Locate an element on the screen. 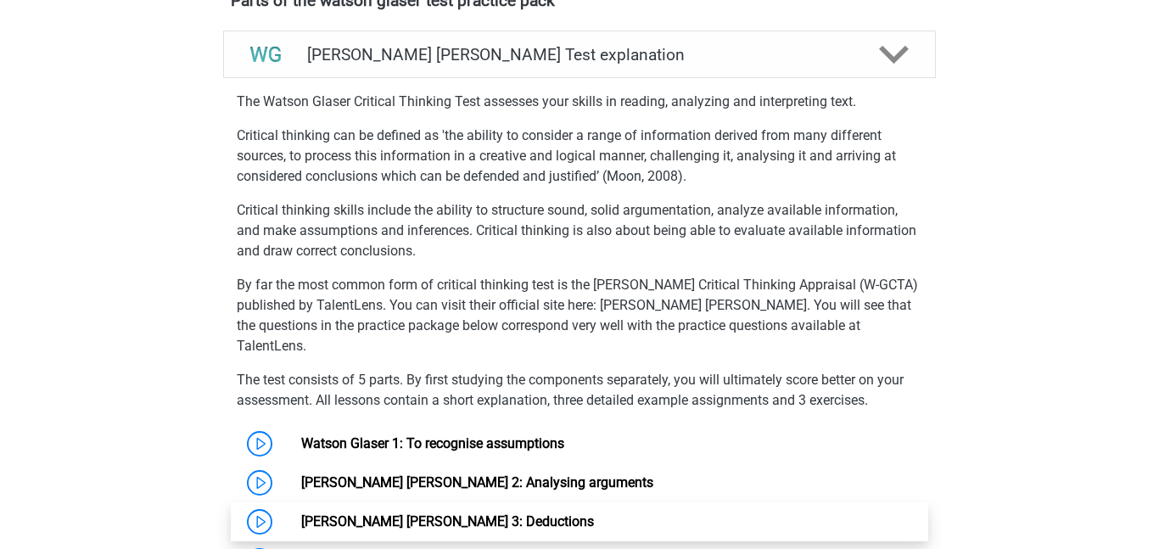 The height and width of the screenshot is (549, 1159). p: The Watson Glaser Critical Thinking Test assesses your skills in reading, analyzing and interpret... is located at coordinates (579, 102).